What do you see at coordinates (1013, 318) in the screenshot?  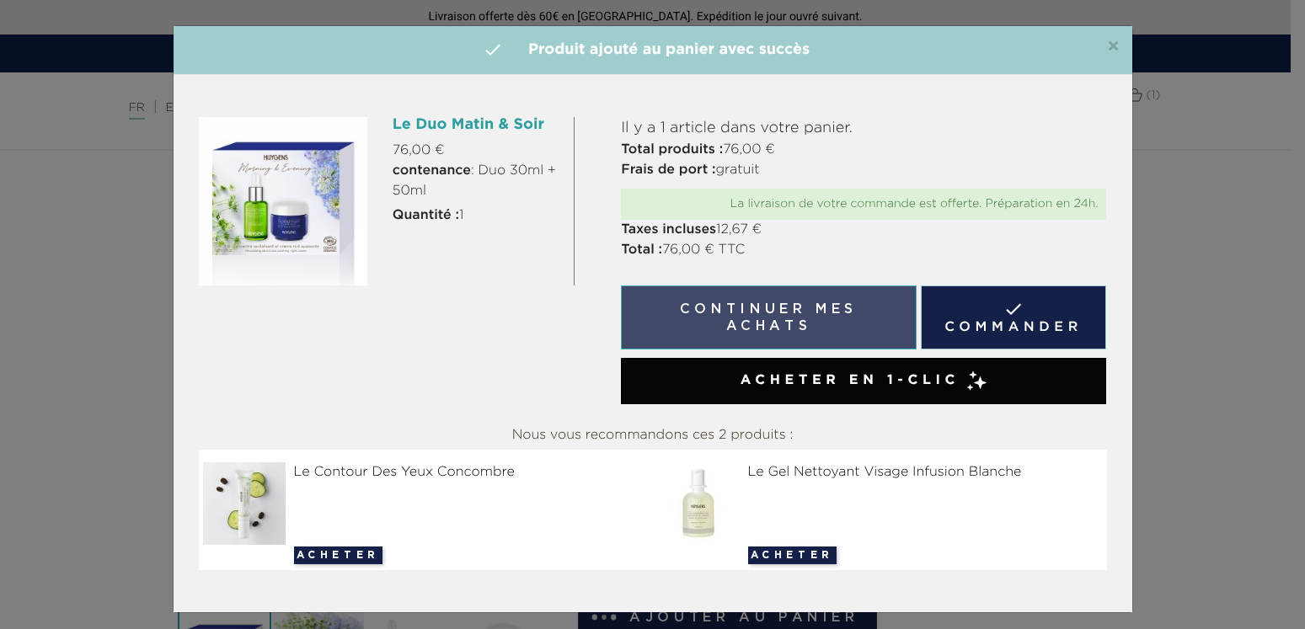 I see `a: Commander` at bounding box center [1013, 318].